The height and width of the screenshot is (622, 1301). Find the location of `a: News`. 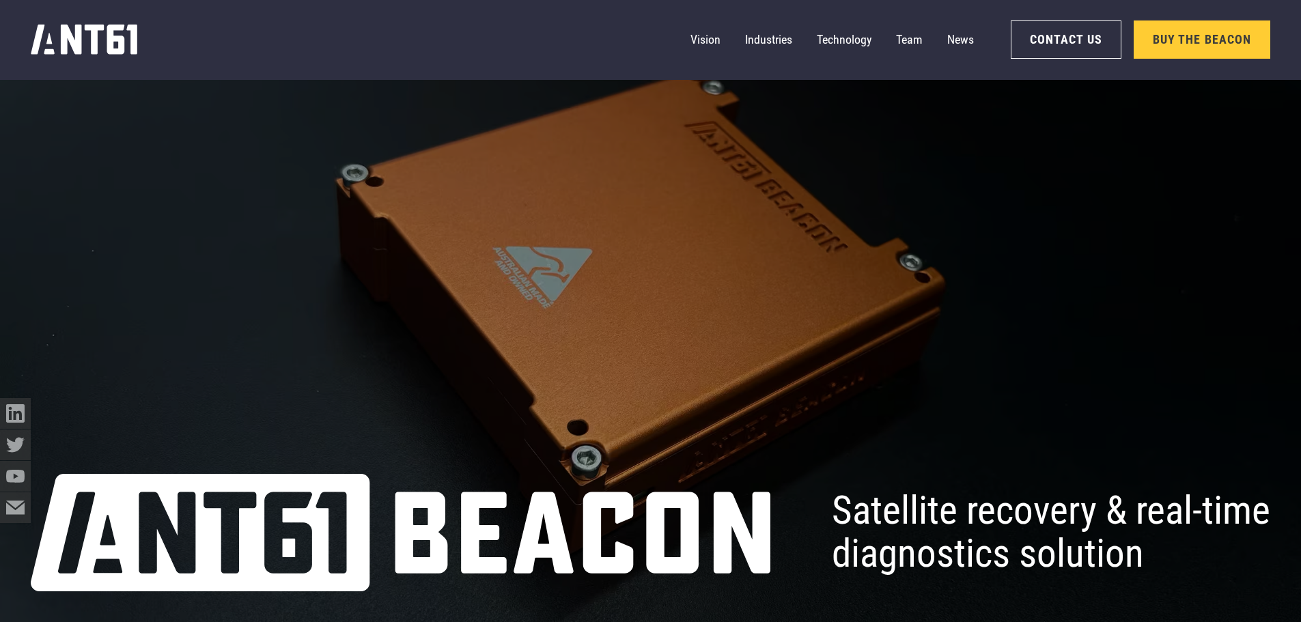

a: News is located at coordinates (960, 40).